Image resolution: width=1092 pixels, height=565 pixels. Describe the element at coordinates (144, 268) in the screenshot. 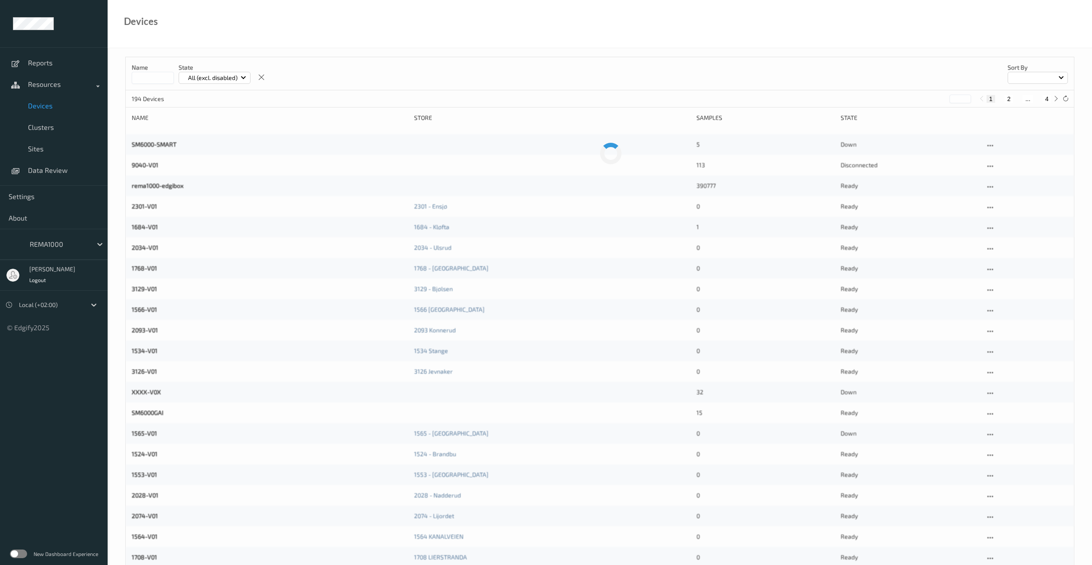

I see `a: 1768-V01` at that location.